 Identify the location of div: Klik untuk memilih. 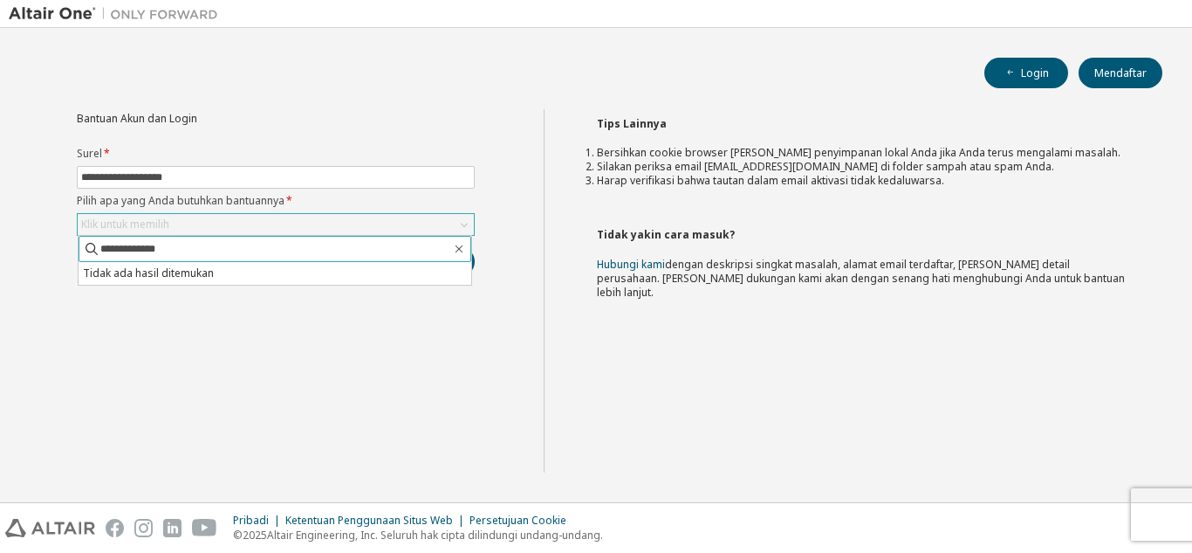
(276, 224).